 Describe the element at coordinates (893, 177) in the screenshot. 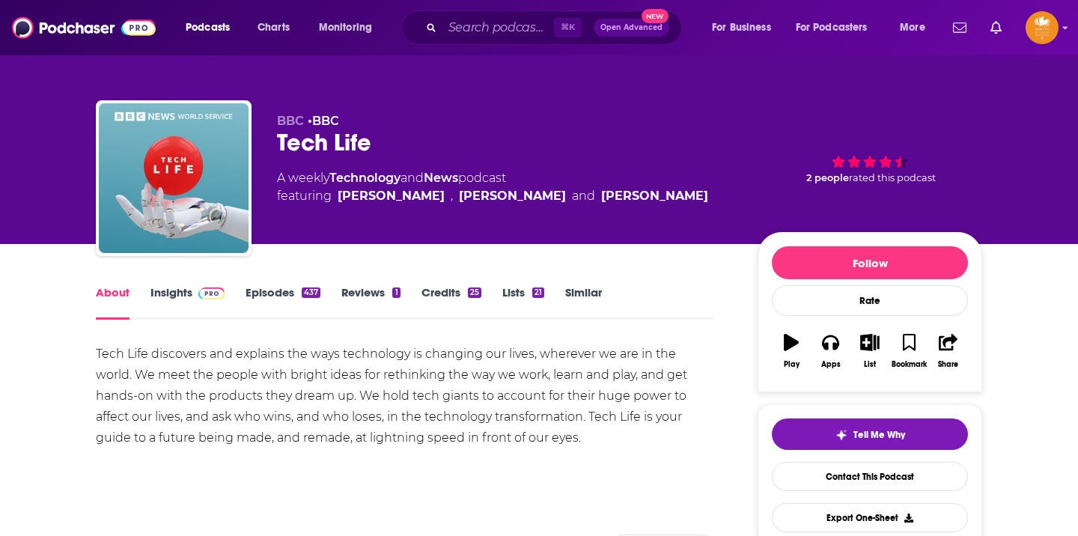

I see `span: rated this podcast` at that location.